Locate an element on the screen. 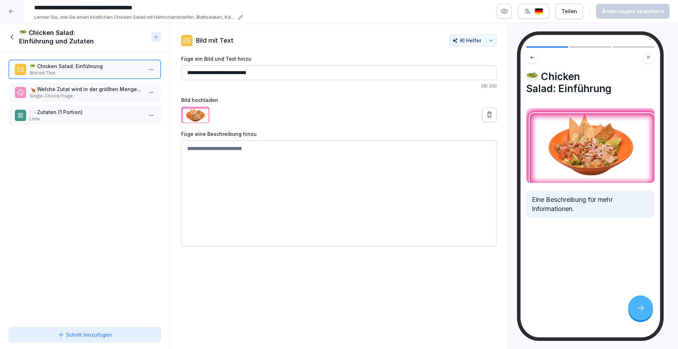 The width and height of the screenshot is (678, 349). p: 🍽️ Zutaten (1 Portion) is located at coordinates (86, 112).